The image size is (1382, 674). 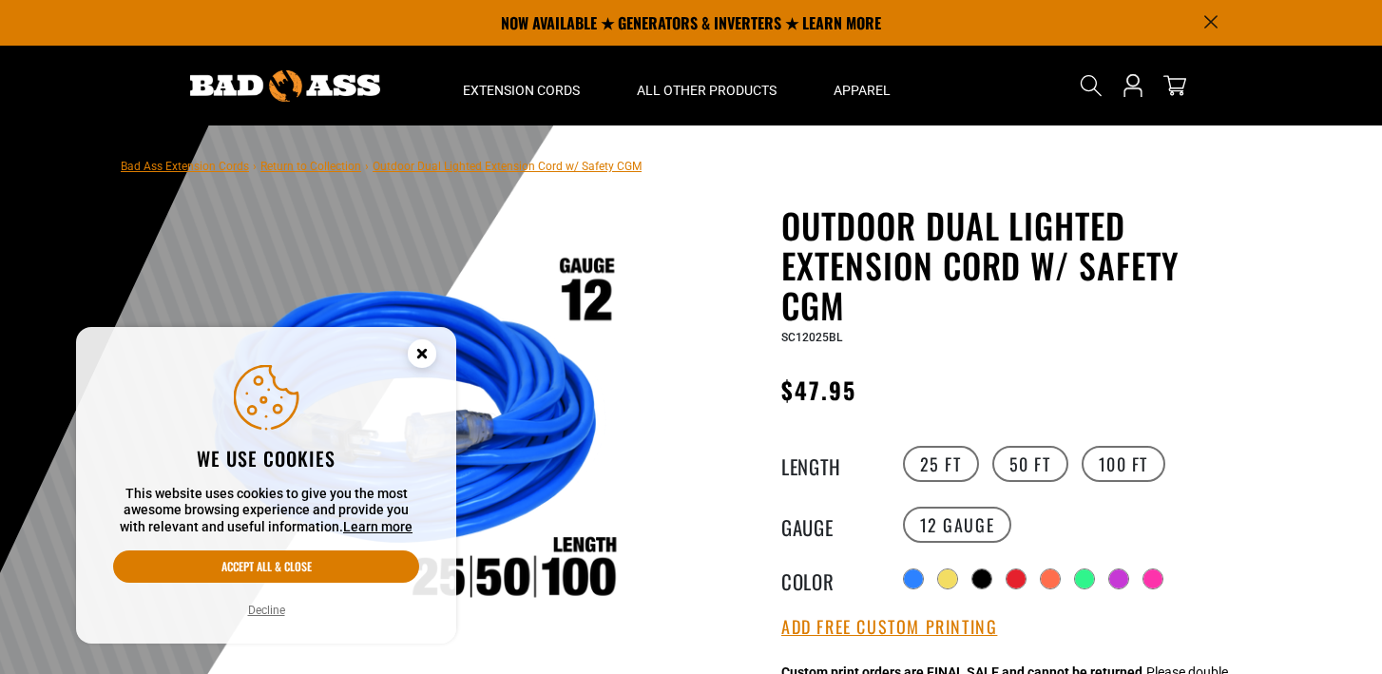 I want to click on p: This website uses cookies to give you the most awesome browsing experience and provide you with r..., so click(x=266, y=510).